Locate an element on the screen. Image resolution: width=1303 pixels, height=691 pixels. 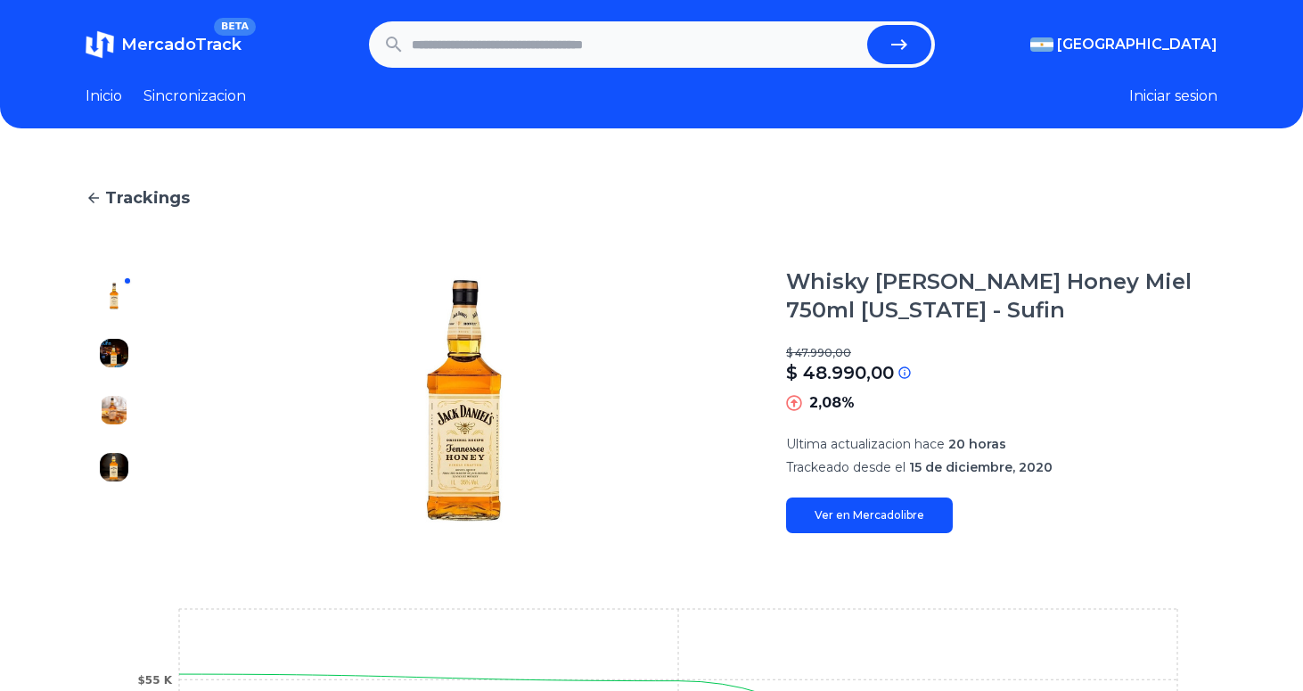
tspan: $55 K is located at coordinates (154, 680).